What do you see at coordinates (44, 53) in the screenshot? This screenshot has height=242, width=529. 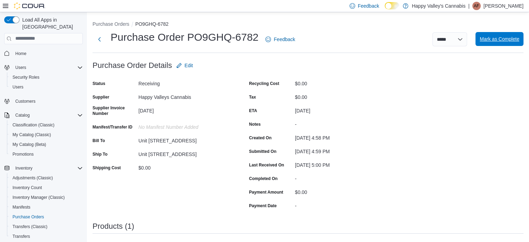 I see `button: Home` at bounding box center [44, 53].